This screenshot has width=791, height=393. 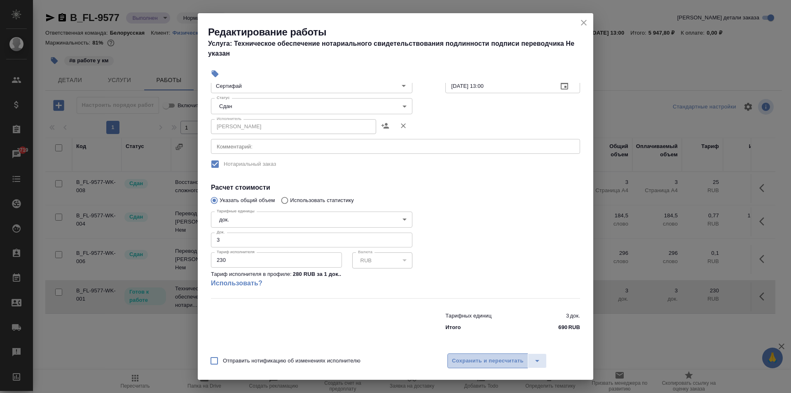 What do you see at coordinates (311, 106) in the screenshot?
I see `div: Сдан` at bounding box center [311, 106].